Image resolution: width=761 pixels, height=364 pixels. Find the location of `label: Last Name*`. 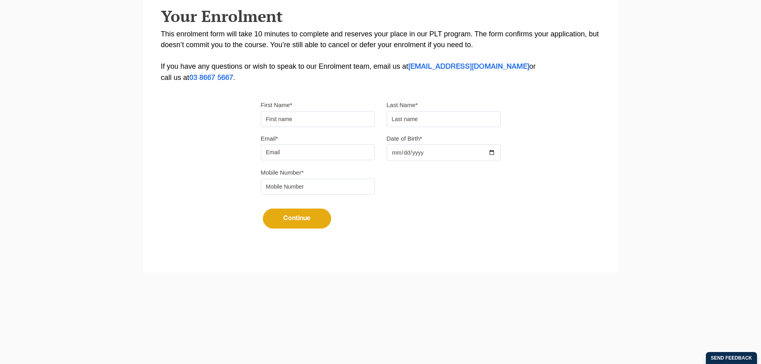

label: Last Name* is located at coordinates (402, 105).